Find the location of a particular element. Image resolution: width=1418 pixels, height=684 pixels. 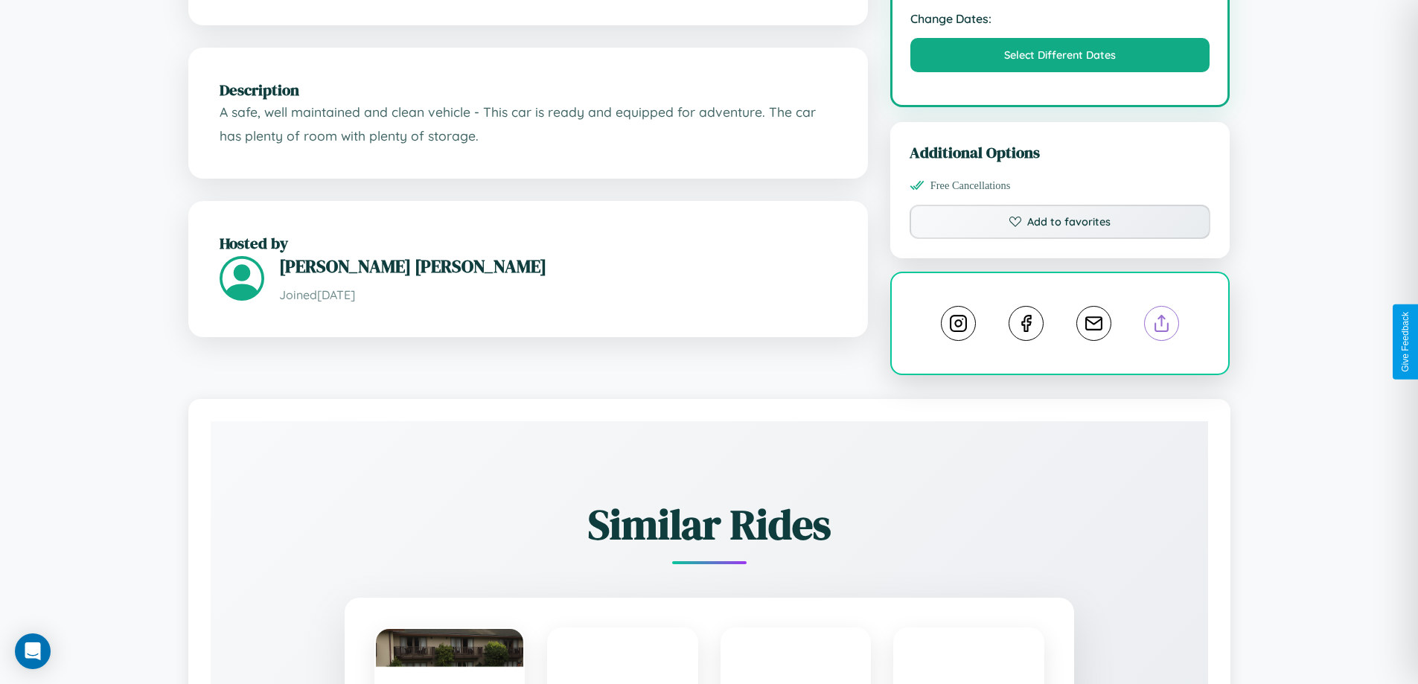

h2: Hosted by is located at coordinates (528, 243).